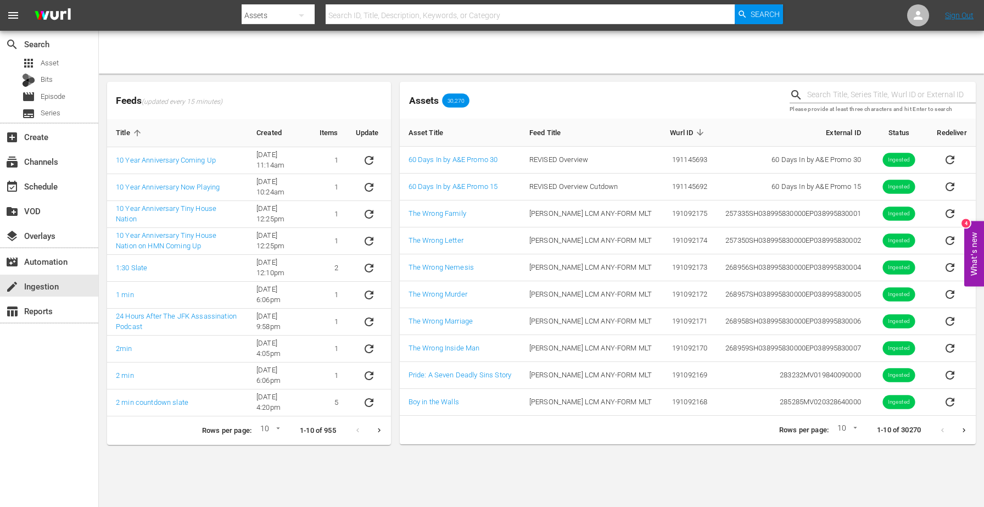 This screenshot has width=984, height=507. What do you see at coordinates (369, 133) in the screenshot?
I see `th: Update` at bounding box center [369, 133].